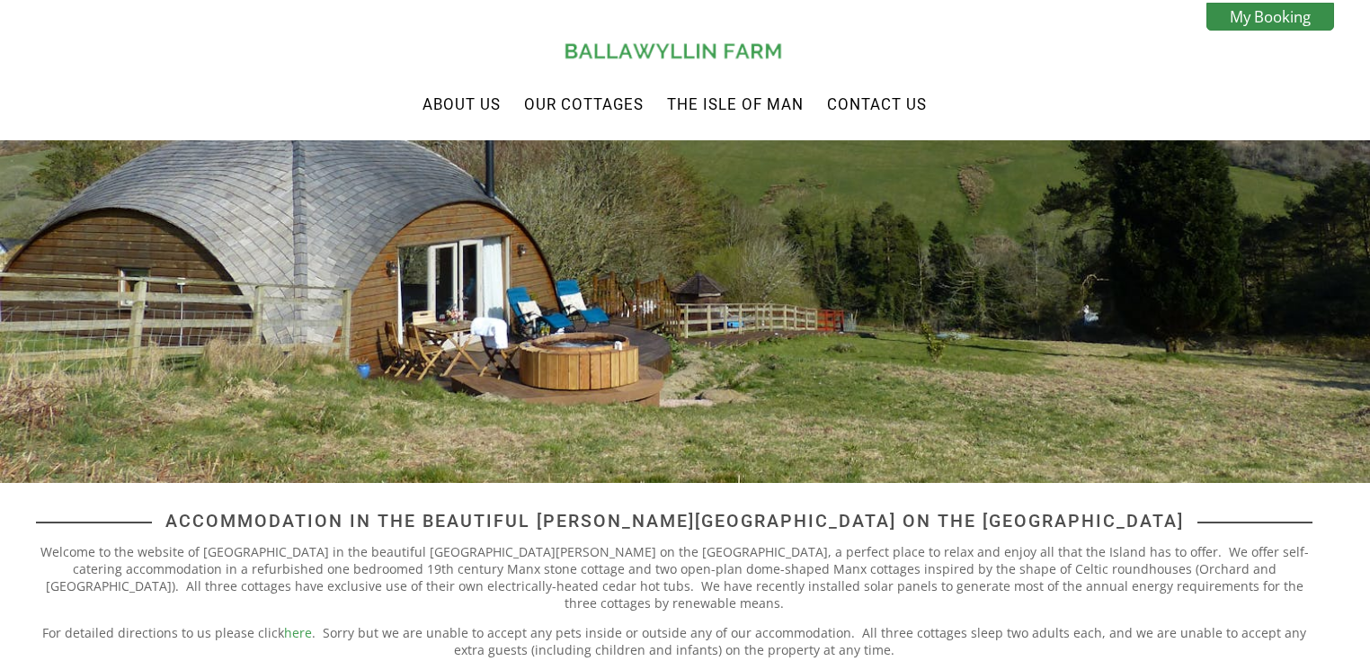  Describe the element at coordinates (876, 104) in the screenshot. I see `a: Contact Us` at that location.